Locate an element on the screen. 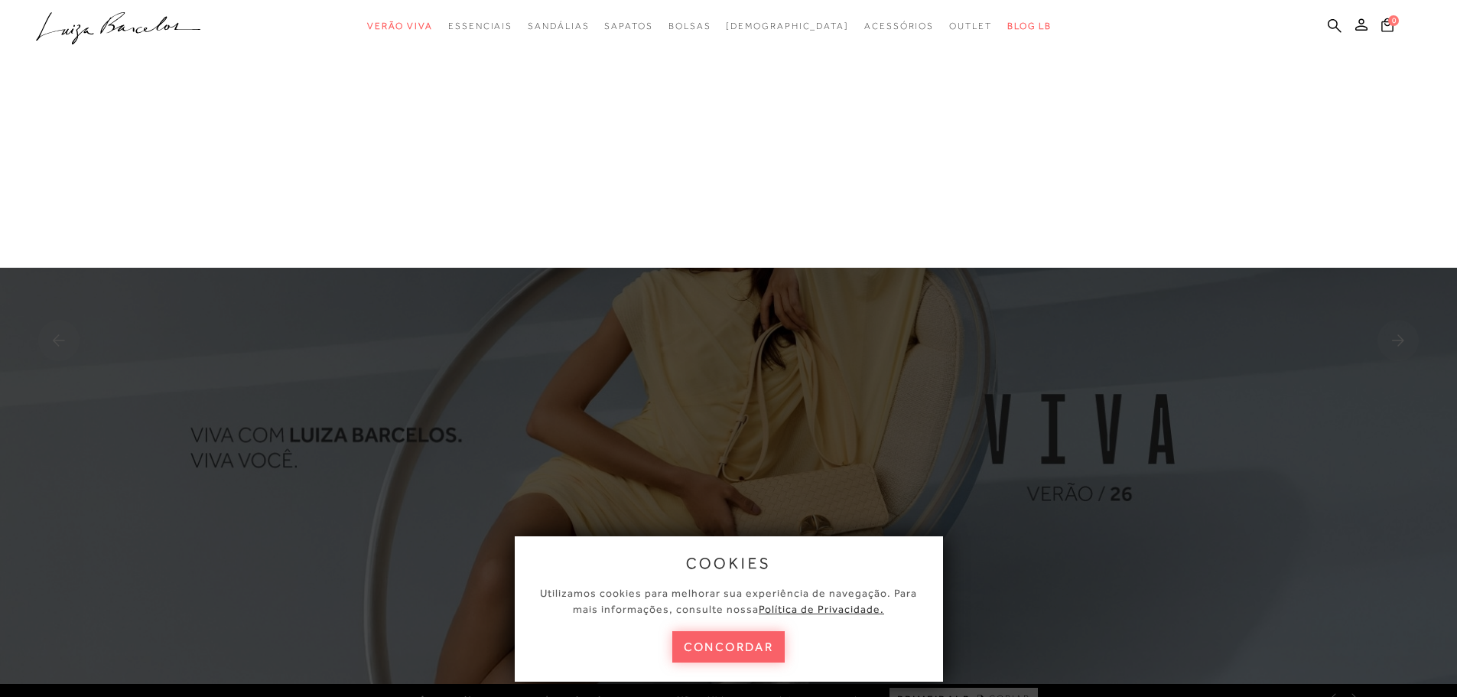 The width and height of the screenshot is (1457, 697). span: Utilizamos cookies para melhorar sua experiência de navegação. Para mais informações, consulte nossa is located at coordinates (728, 601).